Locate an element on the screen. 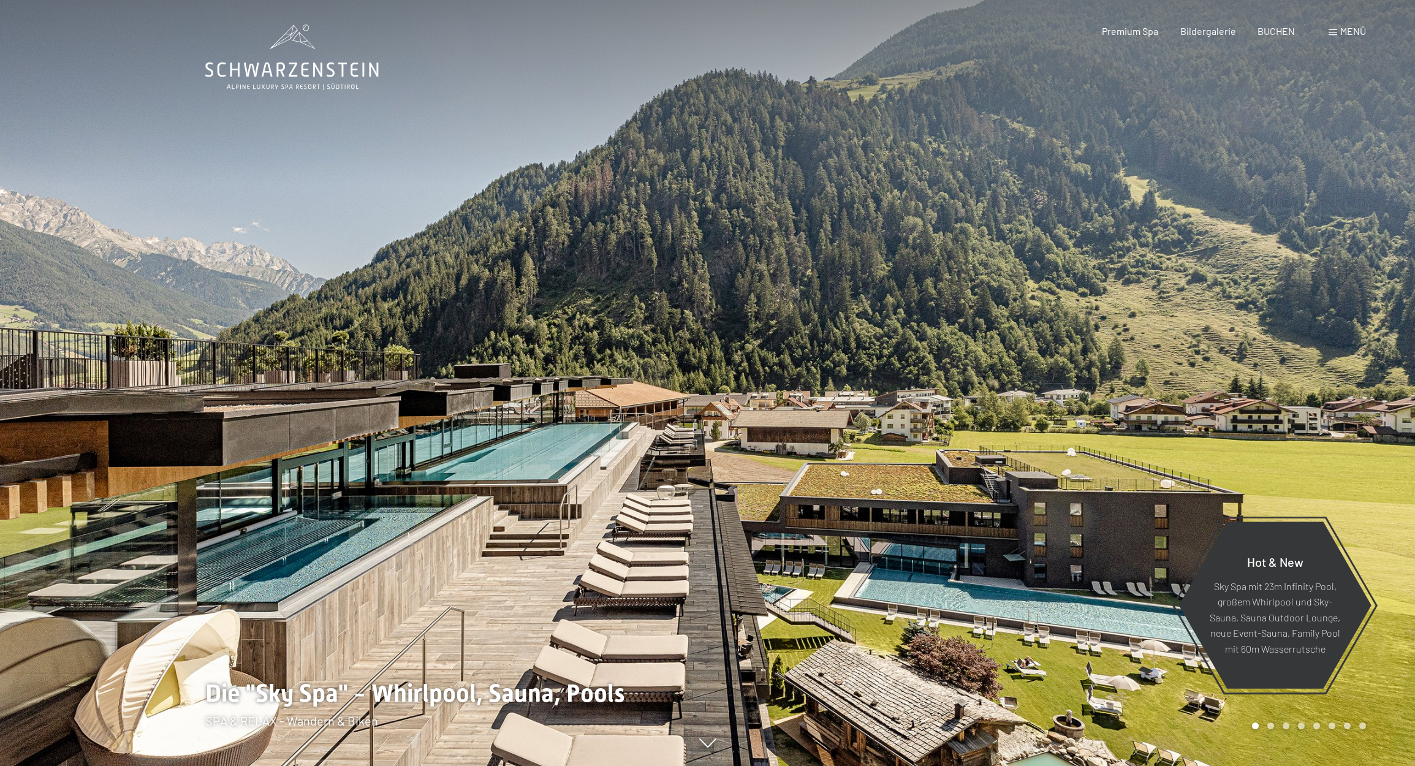  div: Carousel Page 5 is located at coordinates (1316, 725).